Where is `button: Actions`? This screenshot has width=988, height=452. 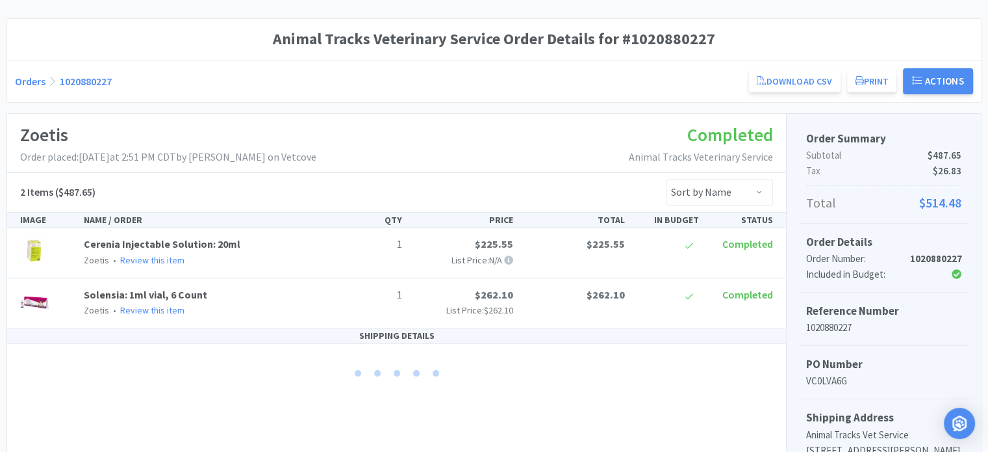 button: Actions is located at coordinates (938, 81).